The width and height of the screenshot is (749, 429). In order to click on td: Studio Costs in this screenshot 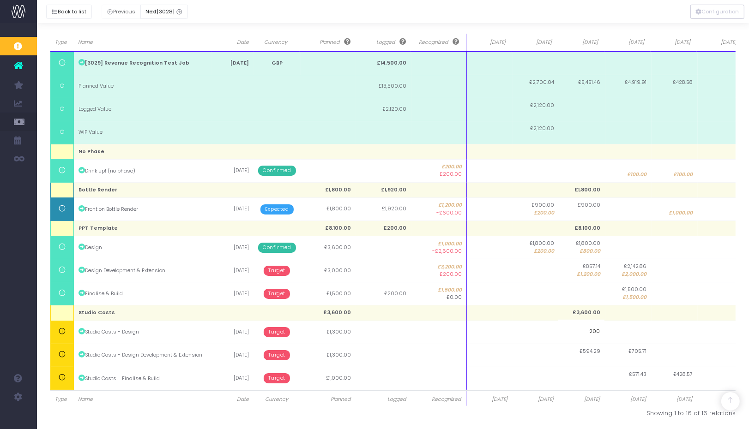, I will do `click(143, 313)`.